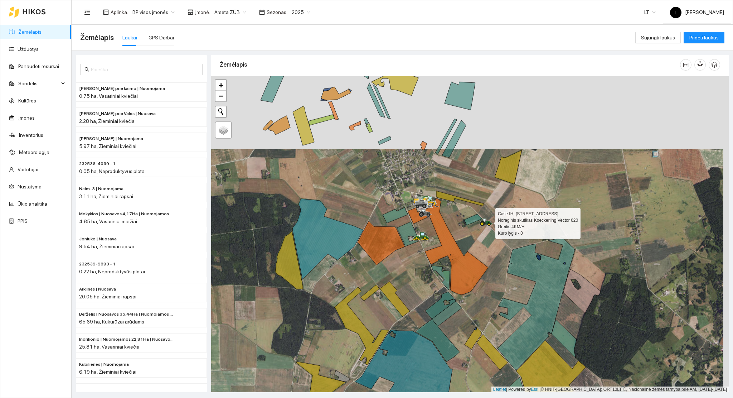 The height and width of the screenshot is (398, 733). Describe the element at coordinates (450, 64) in the screenshot. I see `div: Žemėlapis` at that location.